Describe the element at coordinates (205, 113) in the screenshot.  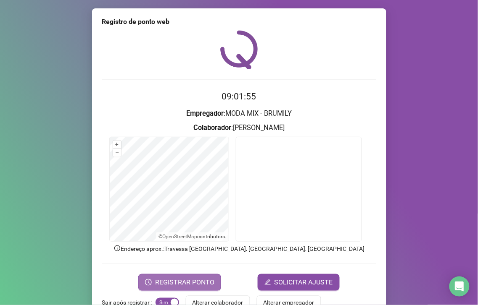
I see `strong: Empregador` at that location.